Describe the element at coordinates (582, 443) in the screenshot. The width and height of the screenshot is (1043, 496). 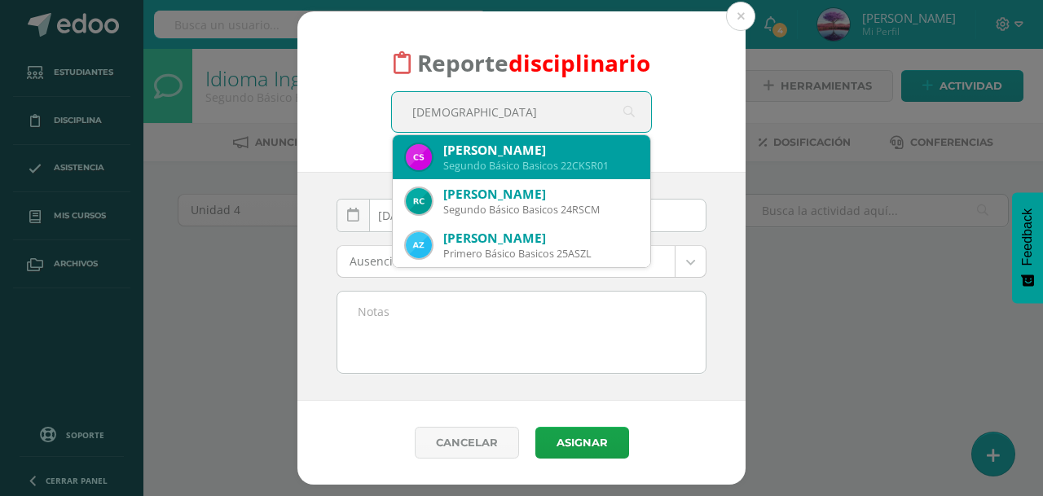
I see `button: Asignar` at that location.